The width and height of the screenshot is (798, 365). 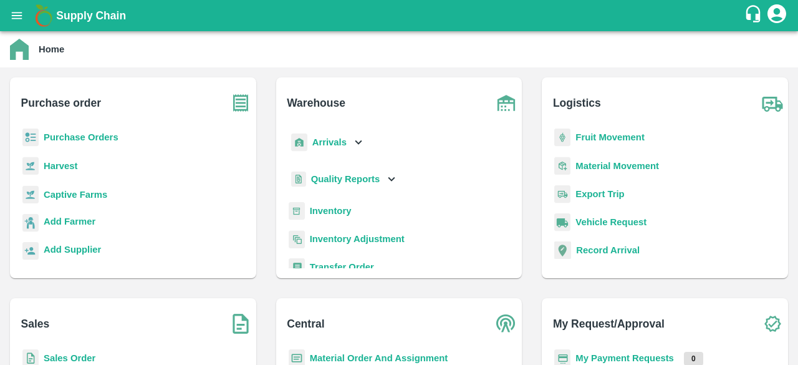 What do you see at coordinates (345, 179) in the screenshot?
I see `b: Quality Reports` at bounding box center [345, 179].